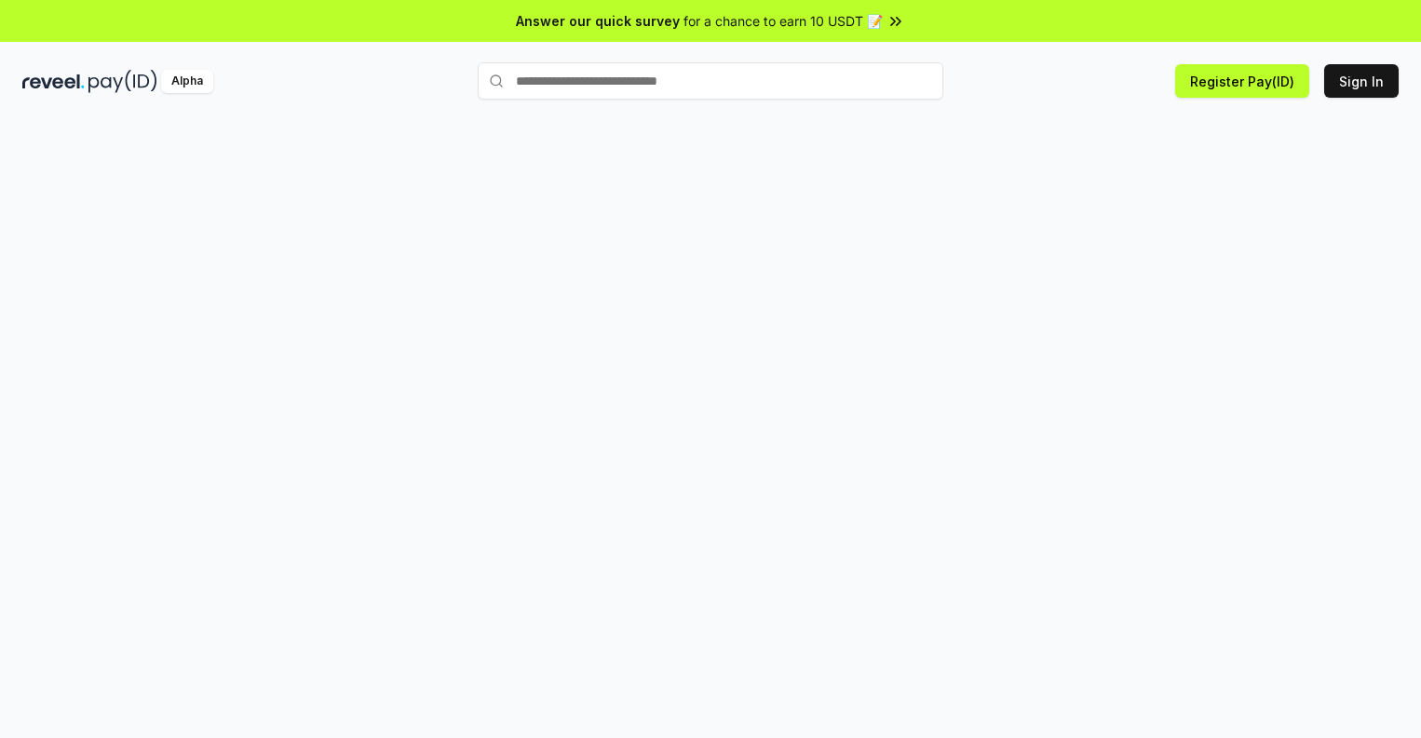 The image size is (1421, 738). What do you see at coordinates (123, 81) in the screenshot?
I see `img: pay_id` at bounding box center [123, 81].